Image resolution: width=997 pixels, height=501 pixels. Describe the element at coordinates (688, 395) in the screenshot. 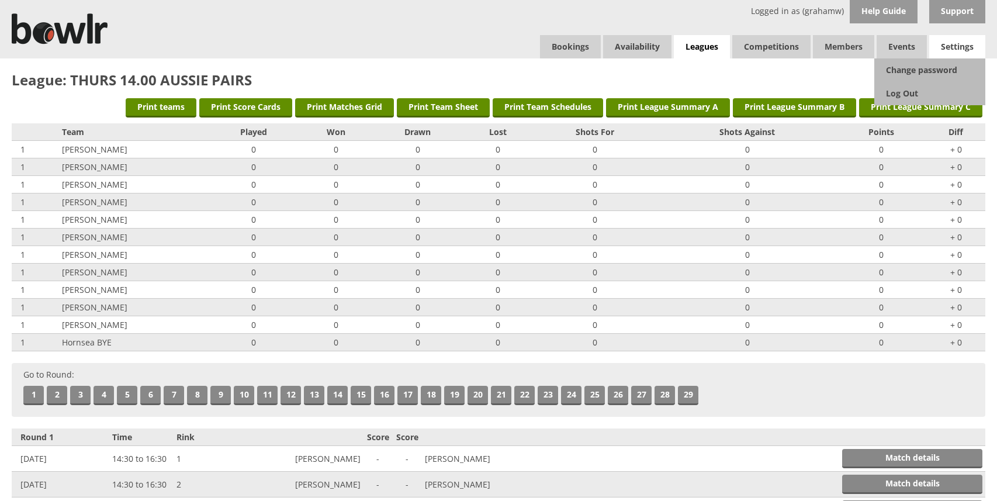

I see `a: 29` at that location.